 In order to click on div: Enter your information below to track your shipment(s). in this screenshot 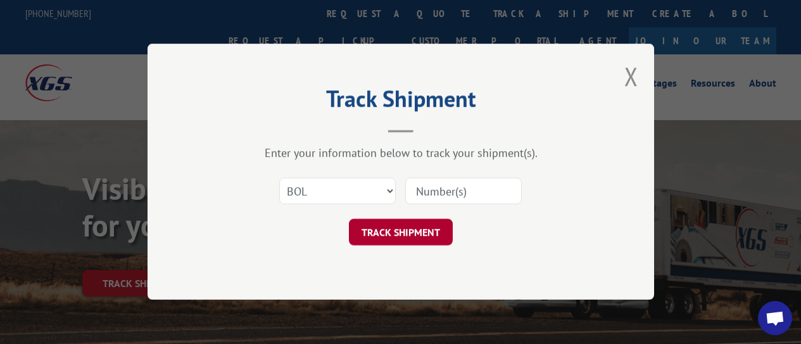, I will do `click(401, 153)`.